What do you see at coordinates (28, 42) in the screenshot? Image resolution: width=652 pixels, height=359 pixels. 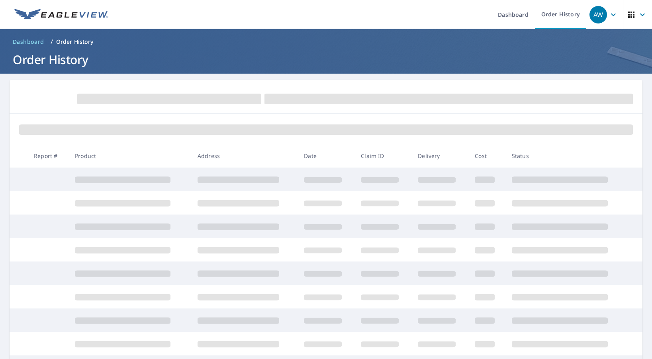 I see `span: Dashboard` at bounding box center [28, 42].